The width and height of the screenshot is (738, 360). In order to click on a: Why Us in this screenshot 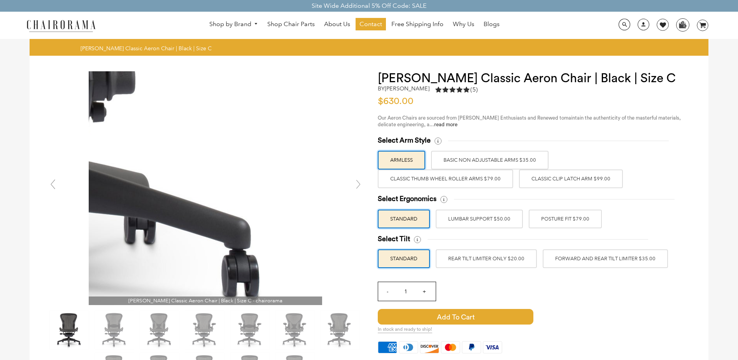, I will do `click(464, 24)`.